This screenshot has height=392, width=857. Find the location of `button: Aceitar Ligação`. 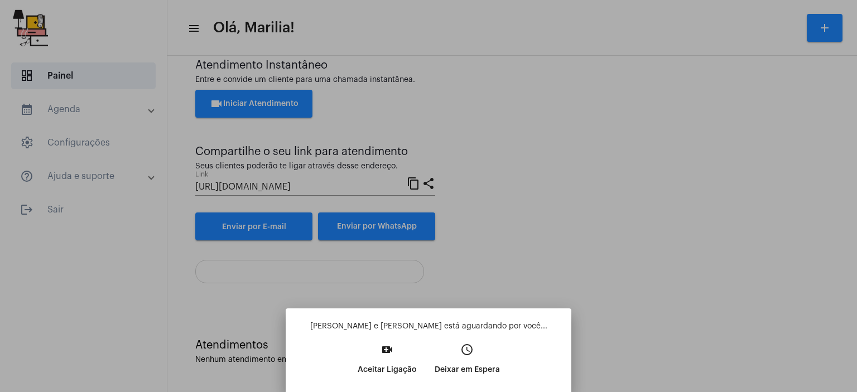

button: Aceitar Ligação is located at coordinates (387, 364).